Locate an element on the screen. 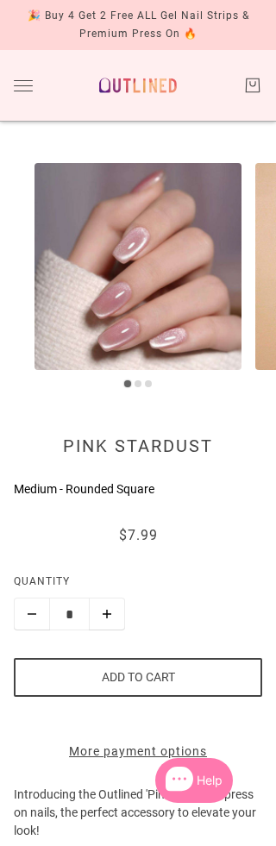 The height and width of the screenshot is (846, 276). h1: Pink Stardust is located at coordinates (138, 446).